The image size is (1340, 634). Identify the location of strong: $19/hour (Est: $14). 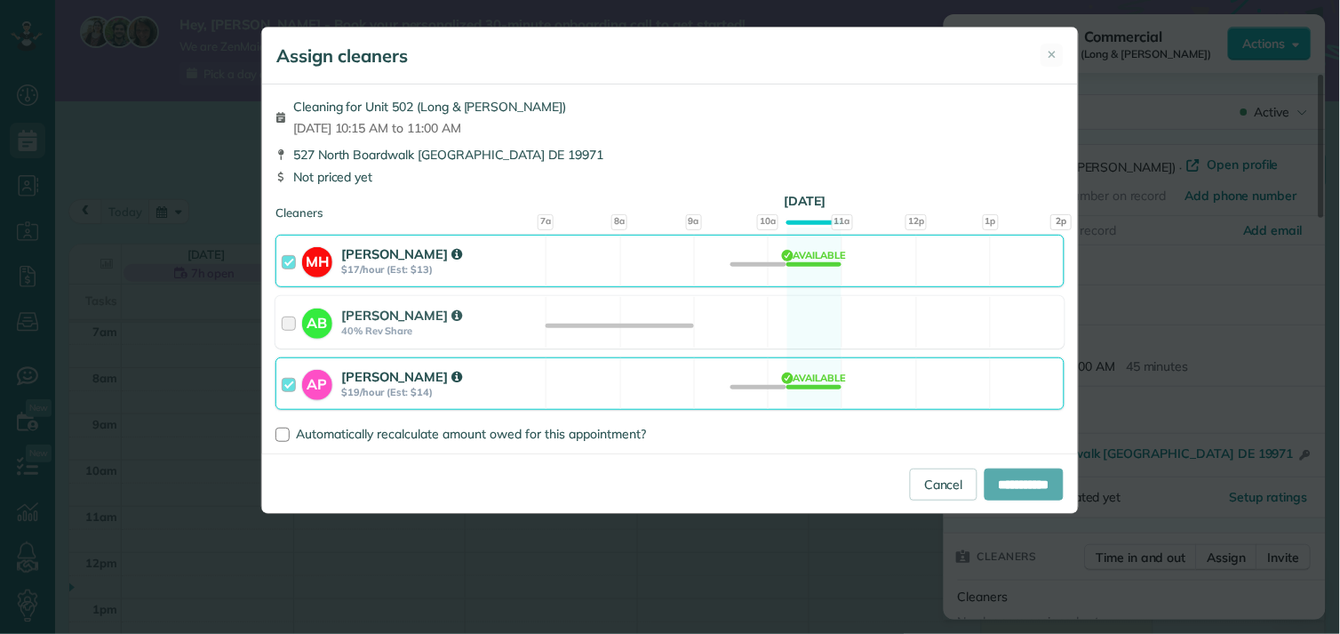
(441, 392).